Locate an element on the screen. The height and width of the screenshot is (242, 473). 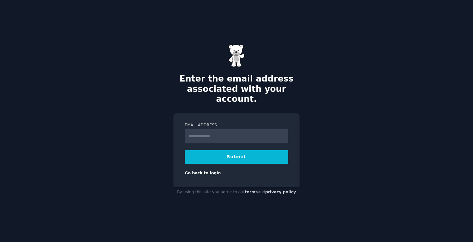
a: privacy policy is located at coordinates (281, 192).